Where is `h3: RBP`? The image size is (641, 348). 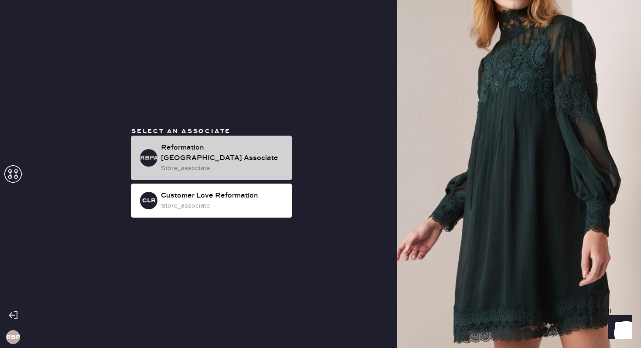 h3: RBP is located at coordinates (13, 337).